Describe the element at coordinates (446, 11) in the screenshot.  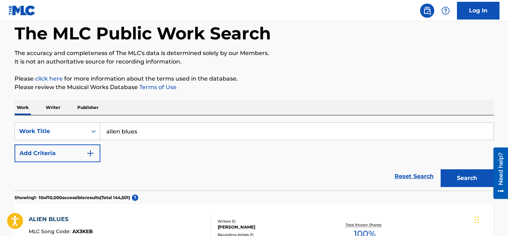
I see `img: help` at that location.